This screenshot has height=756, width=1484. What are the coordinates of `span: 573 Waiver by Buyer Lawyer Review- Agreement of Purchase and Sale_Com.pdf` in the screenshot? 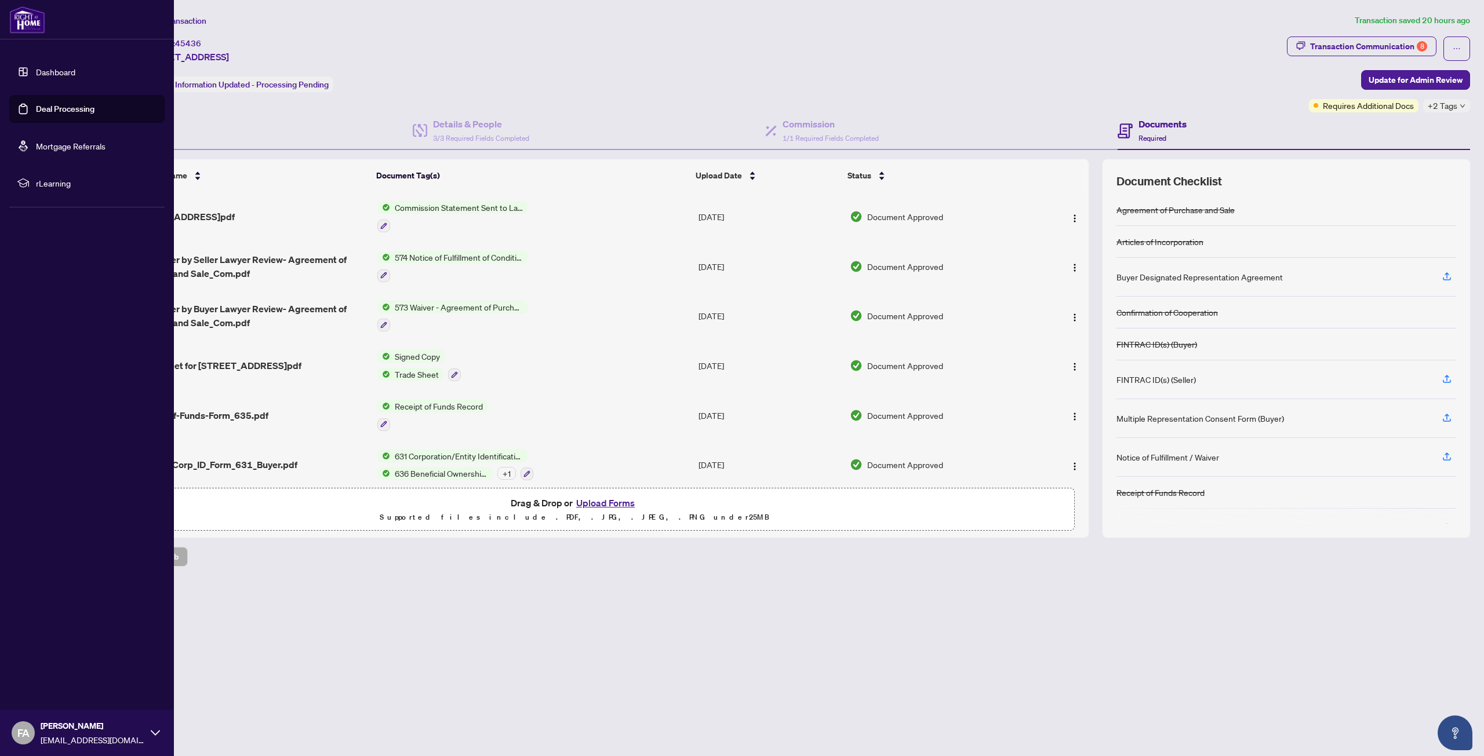 It's located at (249, 316).